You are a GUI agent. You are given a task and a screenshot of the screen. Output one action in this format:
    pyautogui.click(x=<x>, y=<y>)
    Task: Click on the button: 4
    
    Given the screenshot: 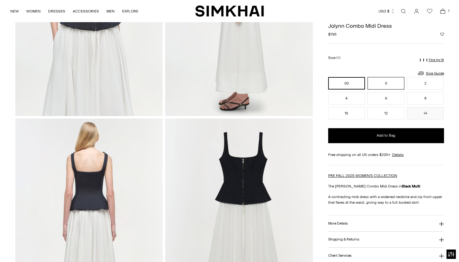 What is the action you would take?
    pyautogui.click(x=346, y=98)
    